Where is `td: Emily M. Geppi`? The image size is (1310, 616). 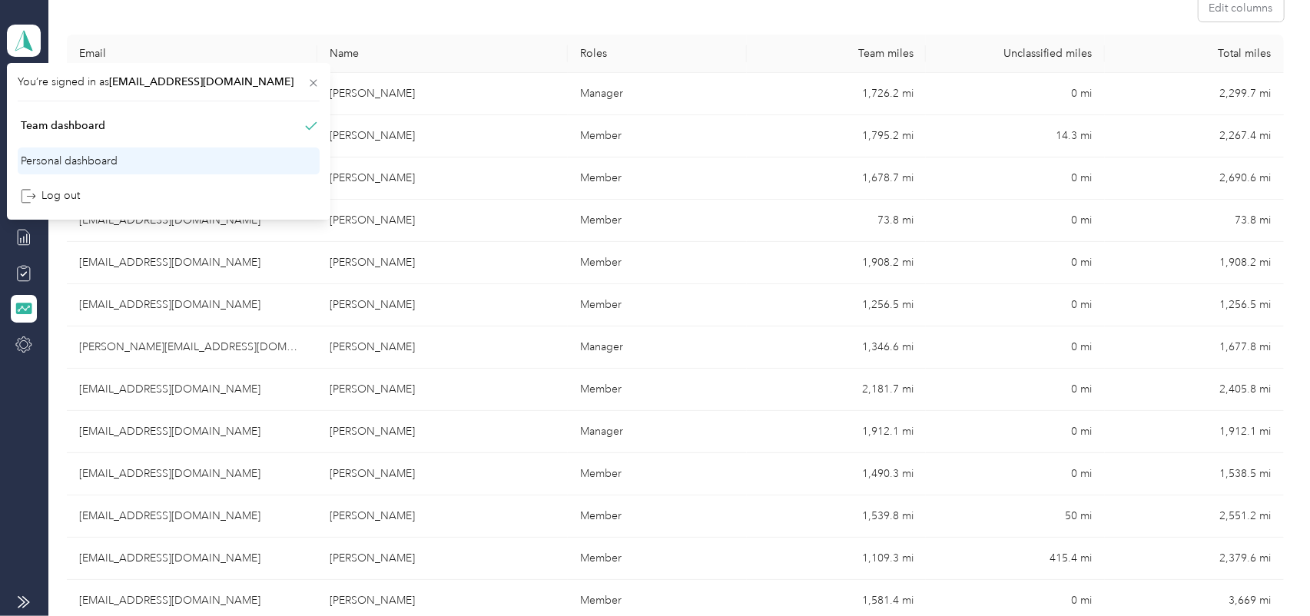 td: Emily M. Geppi is located at coordinates (443, 559).